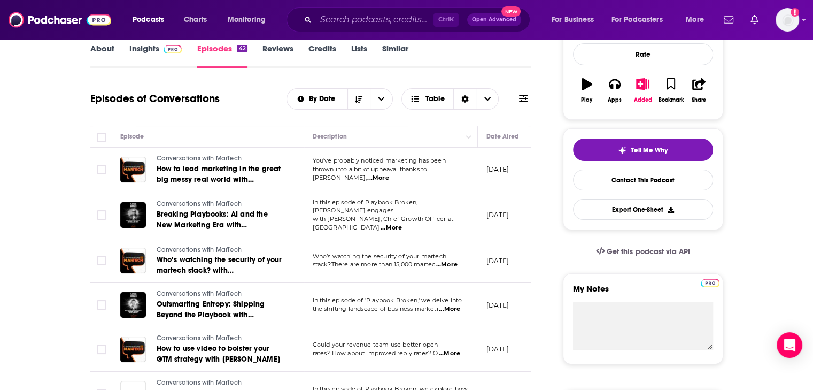 The width and height of the screenshot is (813, 390). What do you see at coordinates (379, 256) in the screenshot?
I see `span: Who’s watching the security of your martech` at bounding box center [379, 256].